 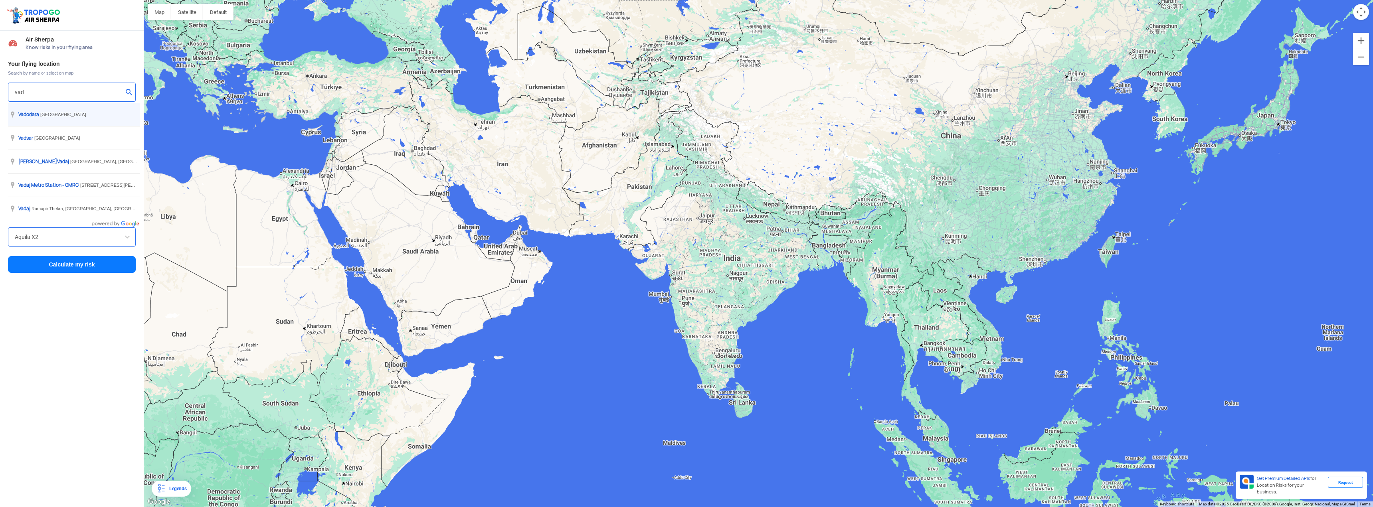 What do you see at coordinates (1277, 504) in the screenshot?
I see `span: Map data ©2025 GeoBasis-DE/BKG (©2009), Google, Inst. Geogr. Nacional, Mapa GISrael` at bounding box center [1277, 504].